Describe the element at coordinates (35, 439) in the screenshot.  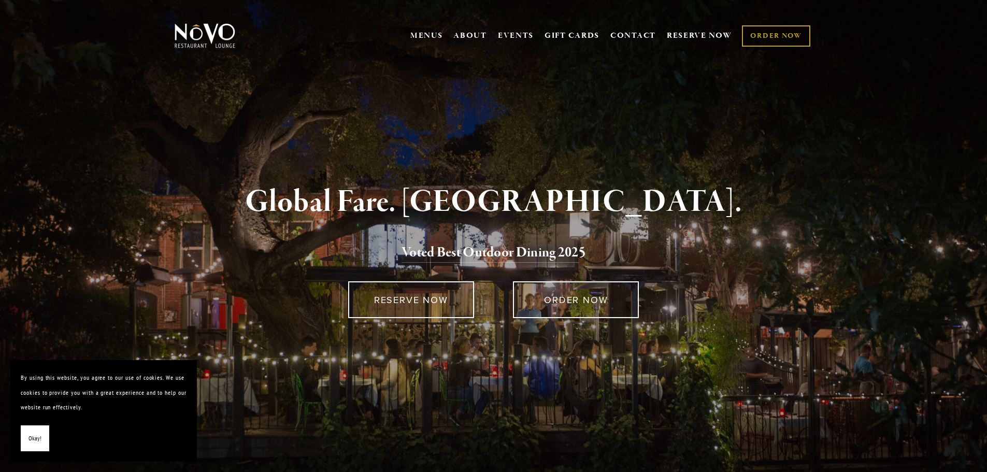
I see `span: Okay!` at that location.